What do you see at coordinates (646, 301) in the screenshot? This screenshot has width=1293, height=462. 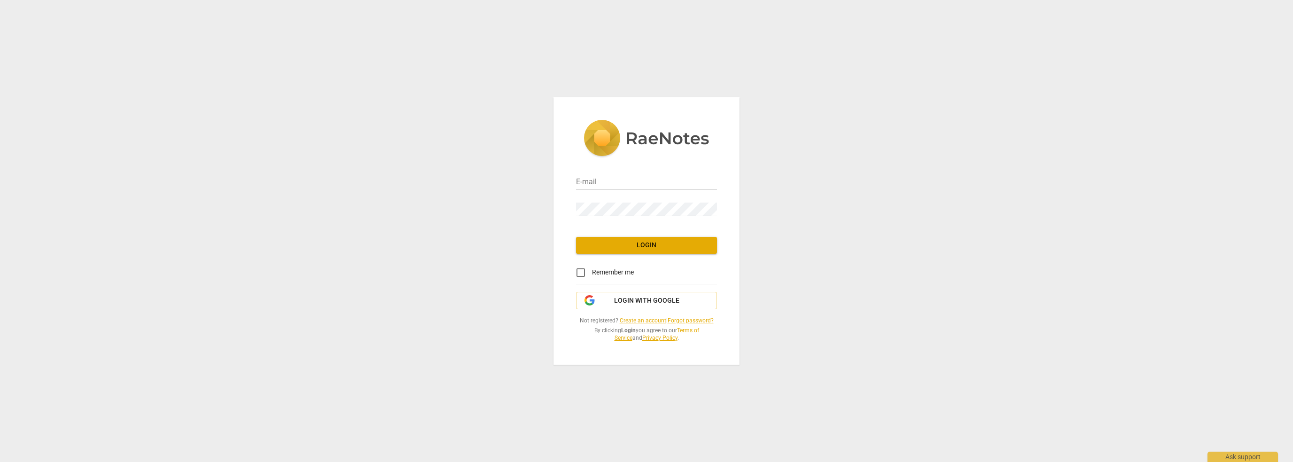 I see `button: Login with Google` at bounding box center [646, 301].